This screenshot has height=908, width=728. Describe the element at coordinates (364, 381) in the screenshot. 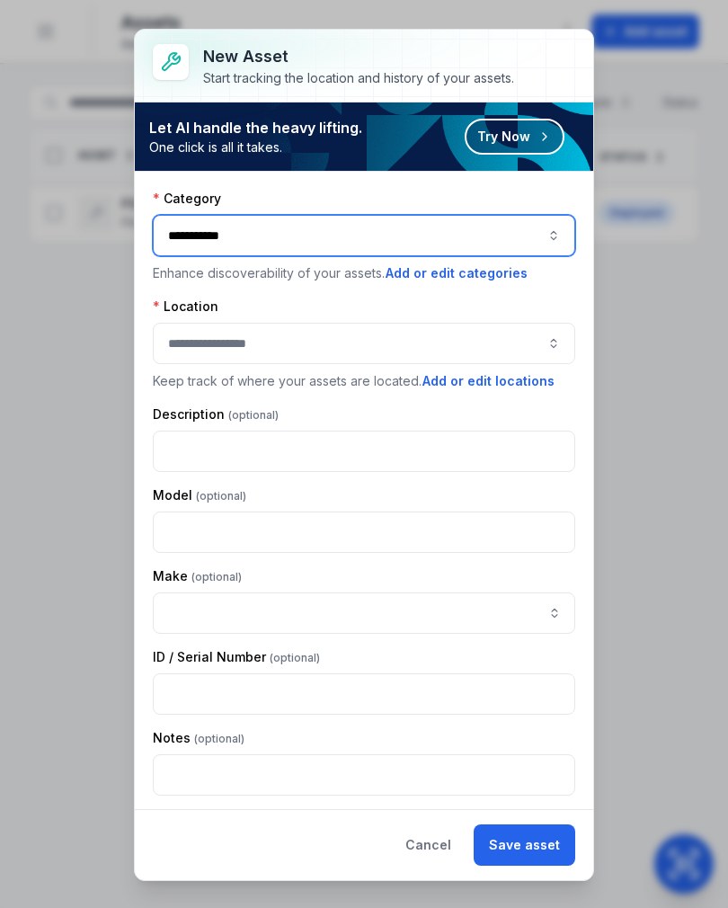

I see `p: Keep track of where your assets are located.` at that location.